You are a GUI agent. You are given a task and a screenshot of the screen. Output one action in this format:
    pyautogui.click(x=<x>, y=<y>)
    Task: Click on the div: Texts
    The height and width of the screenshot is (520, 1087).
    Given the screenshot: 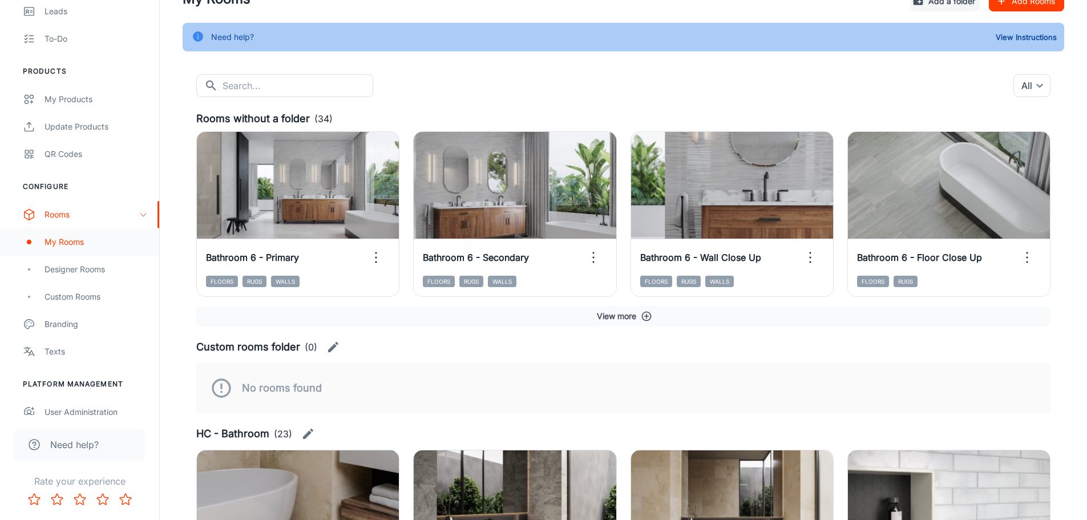 What is the action you would take?
    pyautogui.click(x=96, y=352)
    